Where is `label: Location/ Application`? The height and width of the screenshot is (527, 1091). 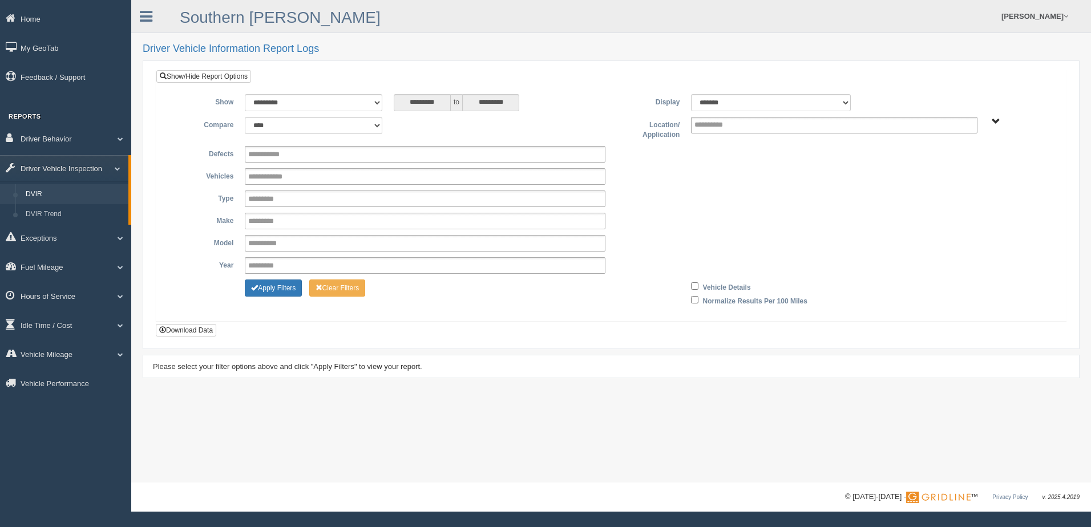 label: Location/ Application is located at coordinates (648, 128).